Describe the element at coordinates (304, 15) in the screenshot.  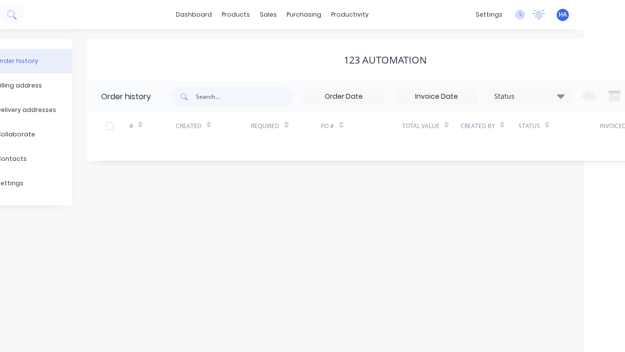
I see `div: purchasing` at that location.